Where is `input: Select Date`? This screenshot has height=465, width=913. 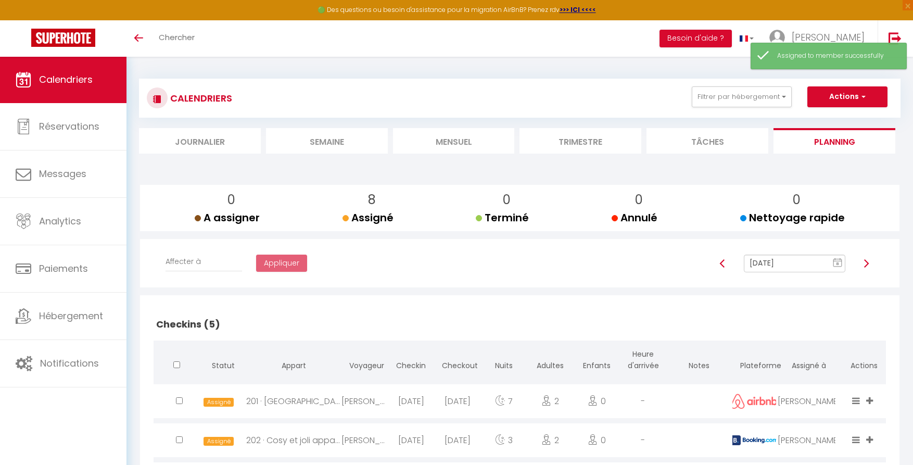 input: Select Date is located at coordinates (794, 263).